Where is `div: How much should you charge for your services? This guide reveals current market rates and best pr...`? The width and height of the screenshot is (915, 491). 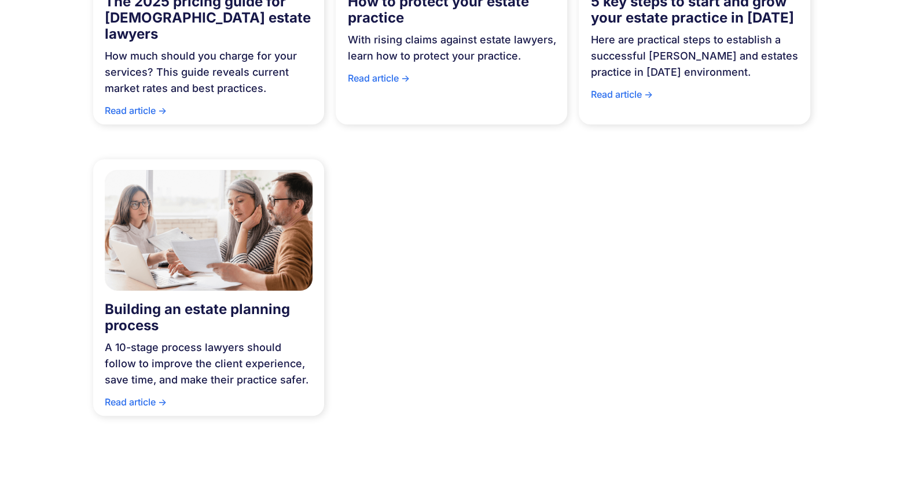 div: How much should you charge for your services? This guide reveals current market rates and best pr... is located at coordinates (209, 72).